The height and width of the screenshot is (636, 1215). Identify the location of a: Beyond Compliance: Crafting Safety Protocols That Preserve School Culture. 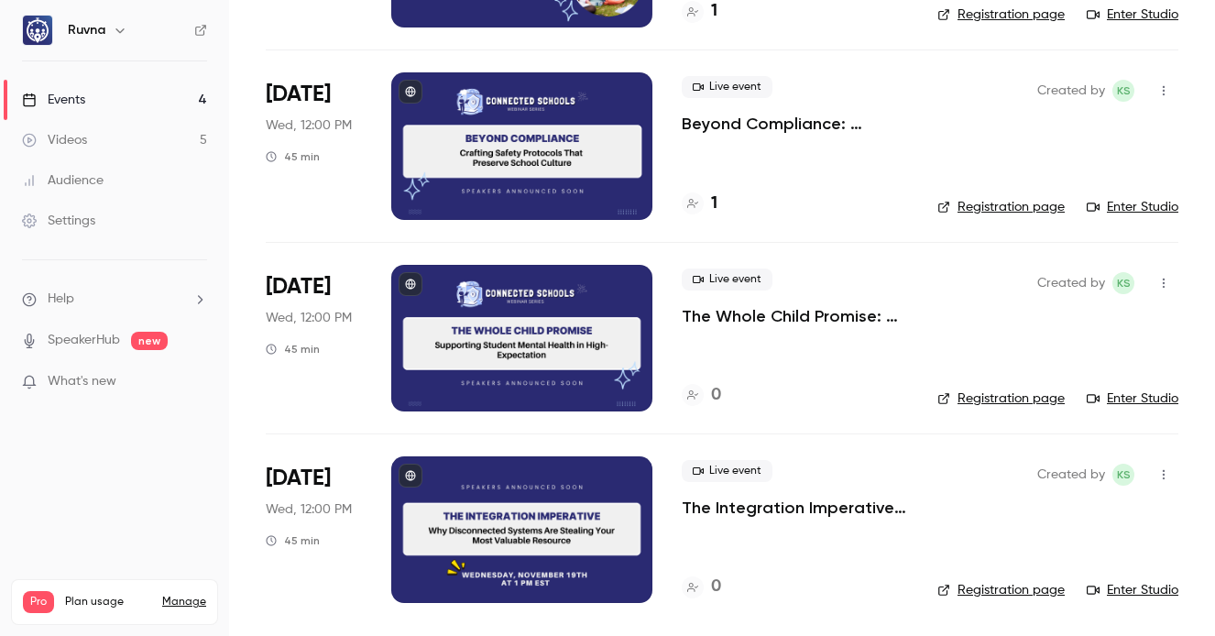
(794, 124).